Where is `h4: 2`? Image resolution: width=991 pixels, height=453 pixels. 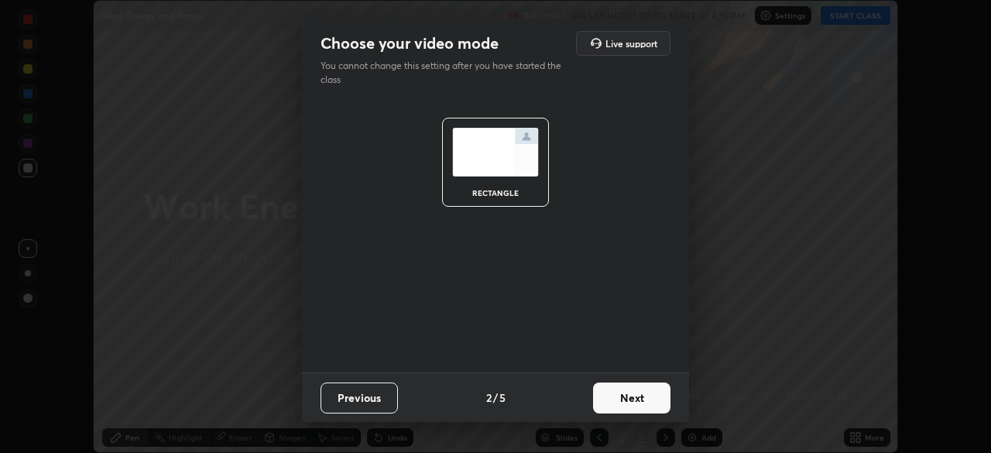
h4: 2 is located at coordinates (488, 397).